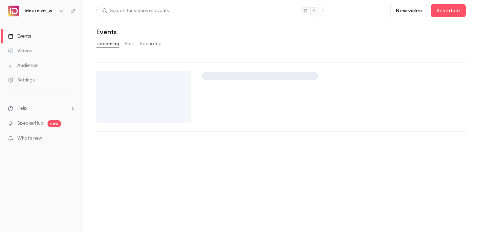 The height and width of the screenshot is (232, 479). What do you see at coordinates (30, 123) in the screenshot?
I see `a: SpeakerHub` at bounding box center [30, 123].